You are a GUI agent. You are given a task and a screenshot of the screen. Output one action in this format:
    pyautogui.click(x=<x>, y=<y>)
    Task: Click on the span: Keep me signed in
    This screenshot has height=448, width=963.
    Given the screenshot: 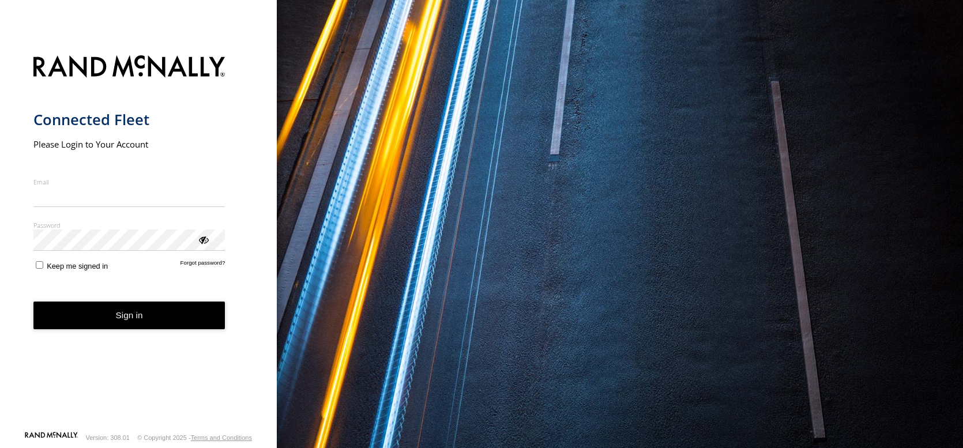 What is the action you would take?
    pyautogui.click(x=77, y=266)
    